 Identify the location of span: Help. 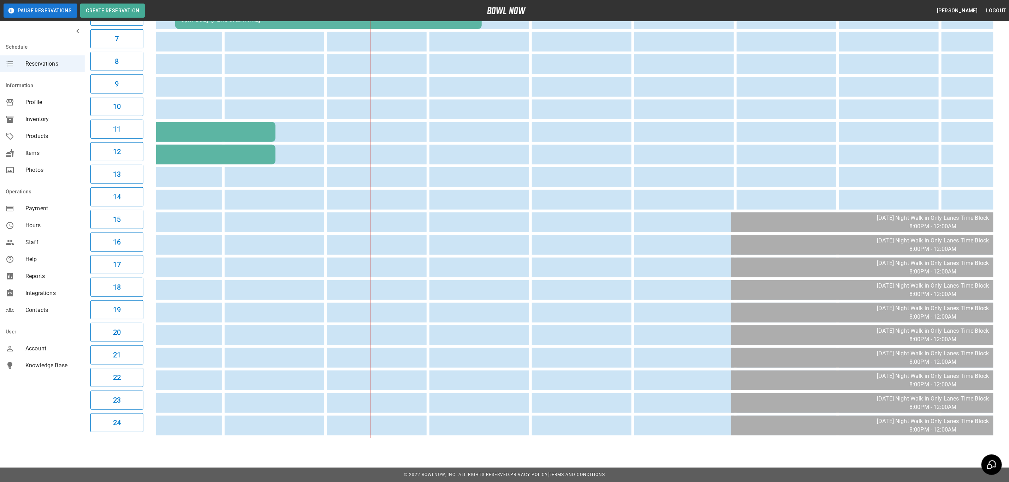
(52, 260).